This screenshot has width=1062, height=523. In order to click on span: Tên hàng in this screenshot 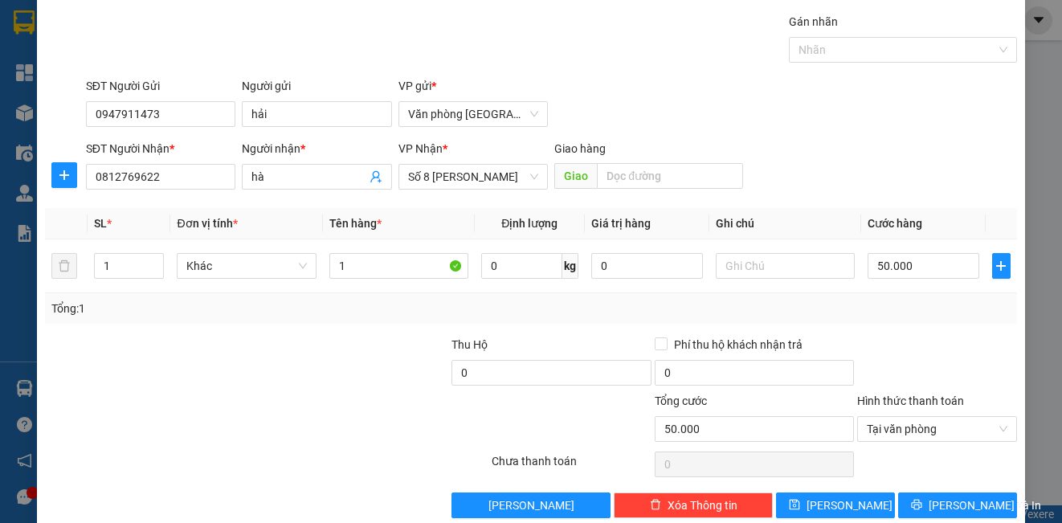, I will do `click(355, 223)`.